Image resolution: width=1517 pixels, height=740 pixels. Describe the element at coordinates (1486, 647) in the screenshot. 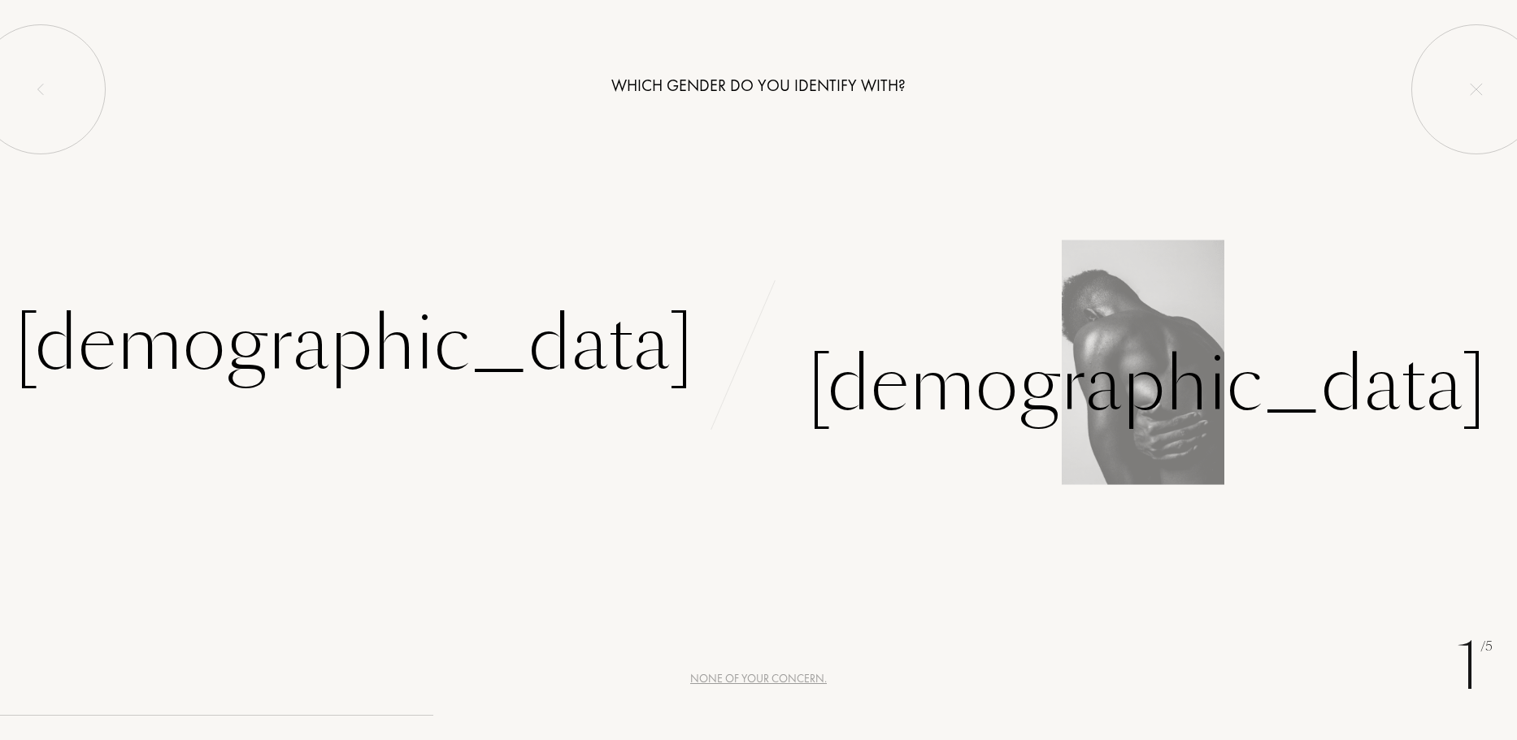

I see `span: /5` at that location.